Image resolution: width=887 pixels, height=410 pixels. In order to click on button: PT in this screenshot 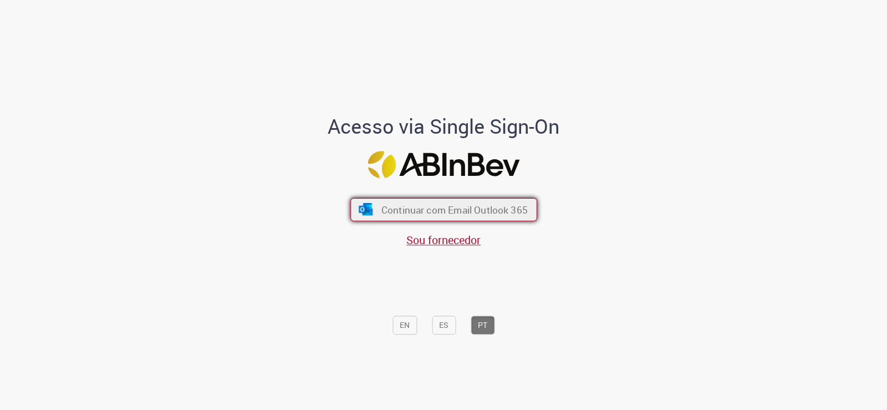, I will do `click(482, 325)`.